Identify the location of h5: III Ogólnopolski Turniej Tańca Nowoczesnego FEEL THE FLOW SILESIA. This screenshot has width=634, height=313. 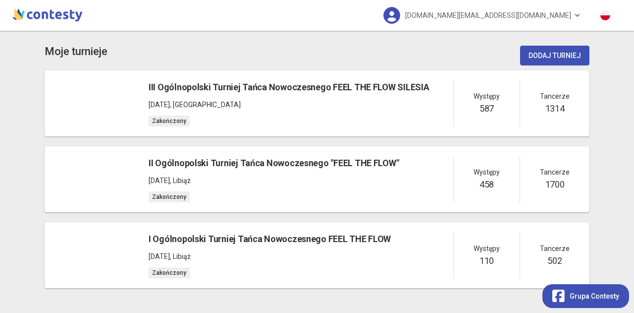
(289, 87).